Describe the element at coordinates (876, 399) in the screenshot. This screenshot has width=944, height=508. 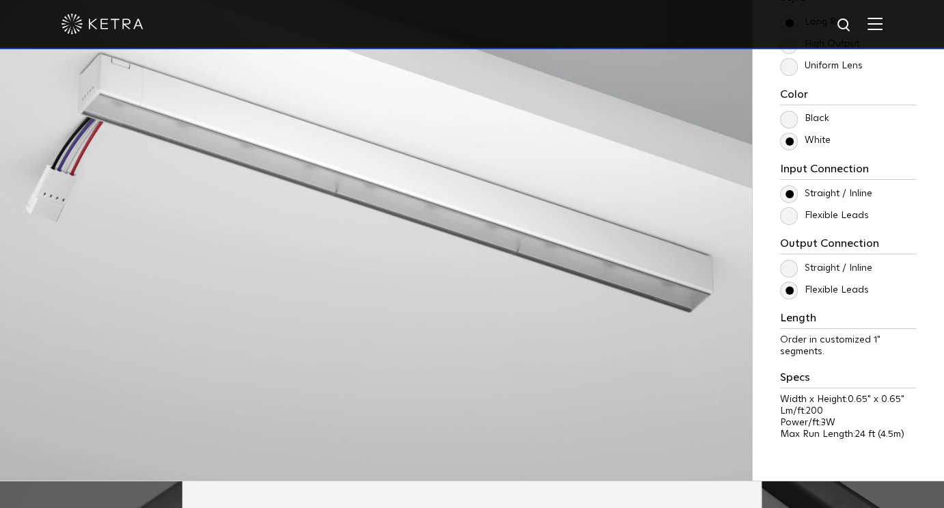
I see `span: 0.65" x 0.65"` at that location.